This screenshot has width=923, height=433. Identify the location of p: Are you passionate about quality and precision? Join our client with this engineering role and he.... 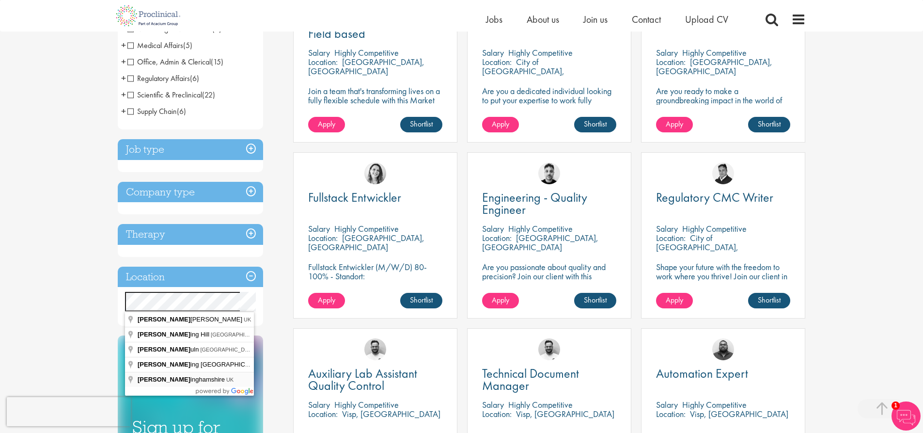
(549, 280).